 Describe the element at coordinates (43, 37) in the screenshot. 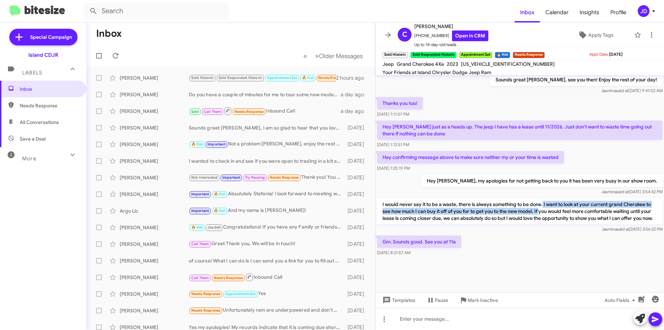

I see `a: Special Campaign` at that location.